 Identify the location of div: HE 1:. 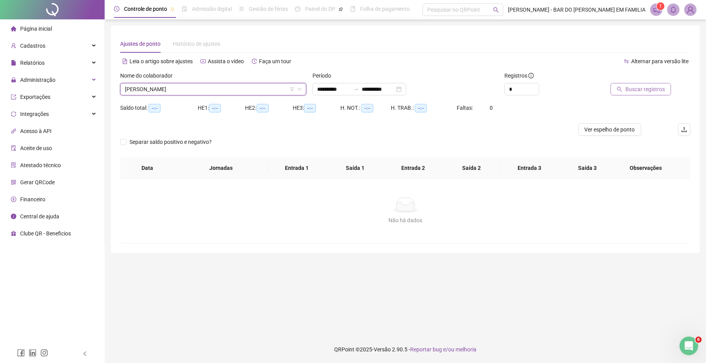
(221, 108).